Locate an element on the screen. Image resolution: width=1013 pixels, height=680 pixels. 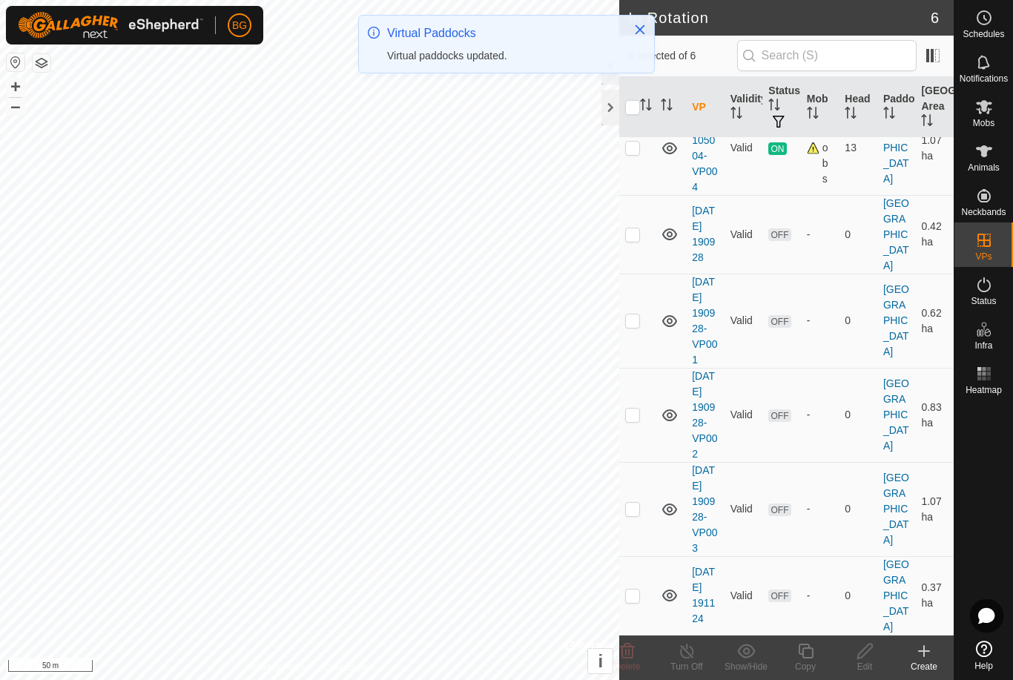
span: Status is located at coordinates (983, 301).